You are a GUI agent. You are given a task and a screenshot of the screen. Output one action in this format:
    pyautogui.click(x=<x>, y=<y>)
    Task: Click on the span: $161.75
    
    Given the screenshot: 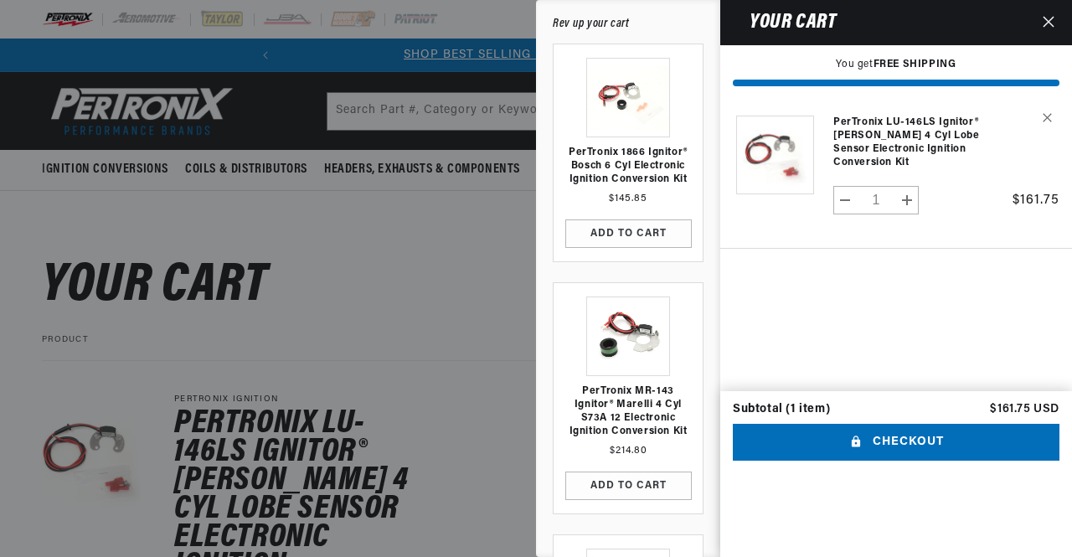 What is the action you would take?
    pyautogui.click(x=1036, y=200)
    